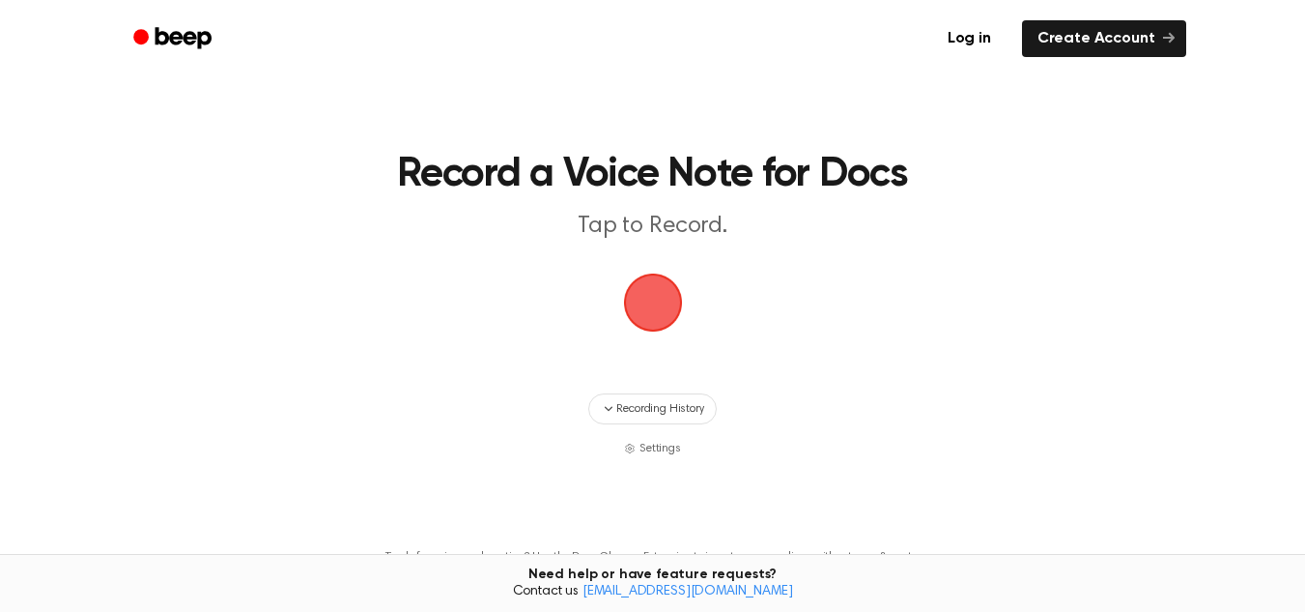 This screenshot has height=612, width=1305. I want to click on a: Beep, so click(174, 39).